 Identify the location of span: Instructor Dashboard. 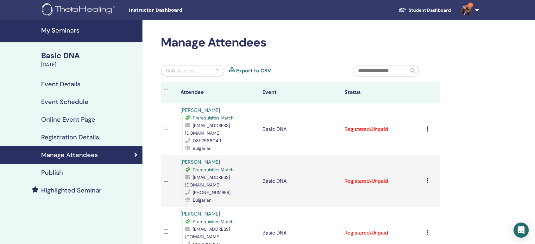
(176, 10).